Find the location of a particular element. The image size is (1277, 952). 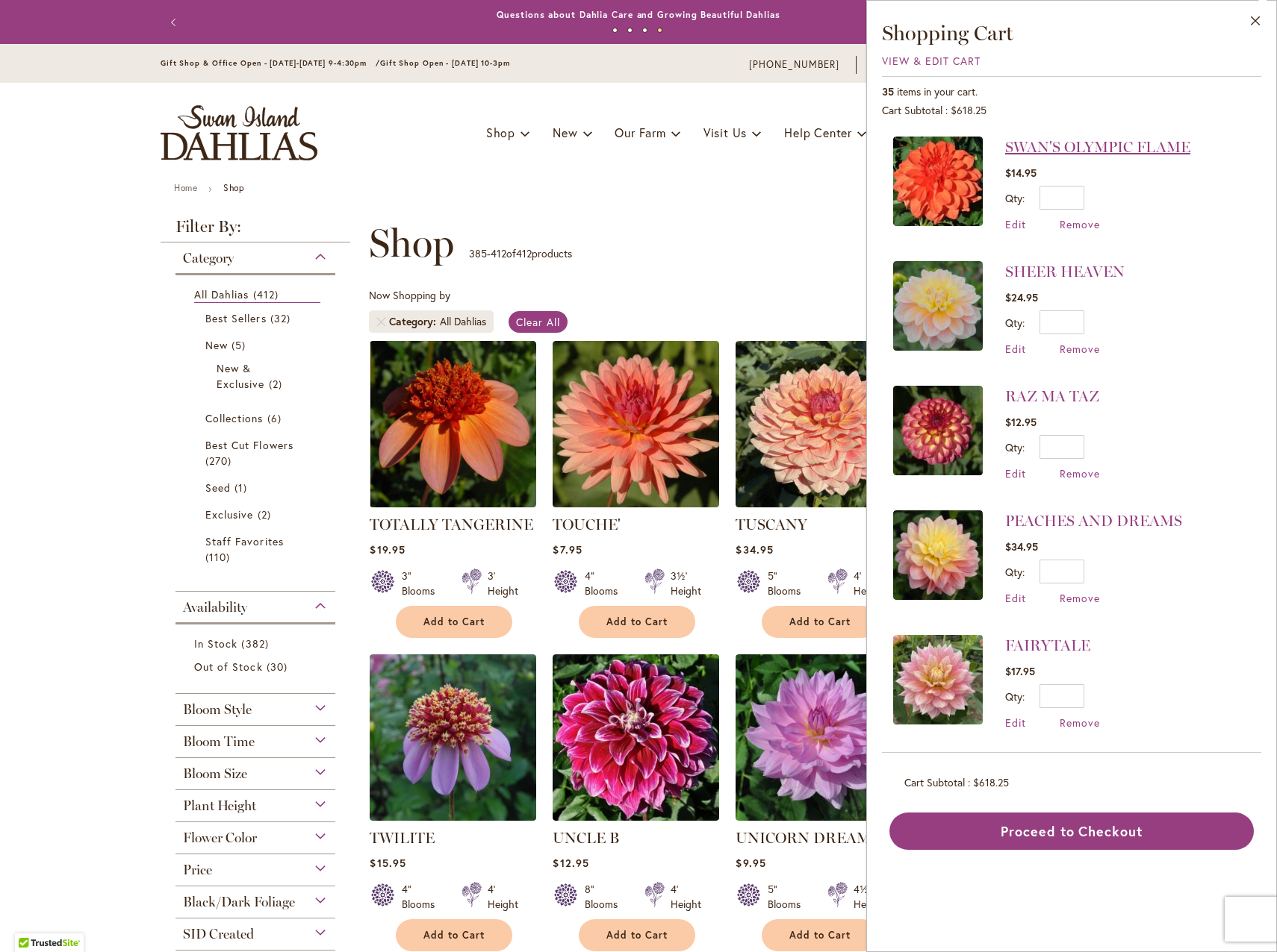

a: Home is located at coordinates (186, 187).